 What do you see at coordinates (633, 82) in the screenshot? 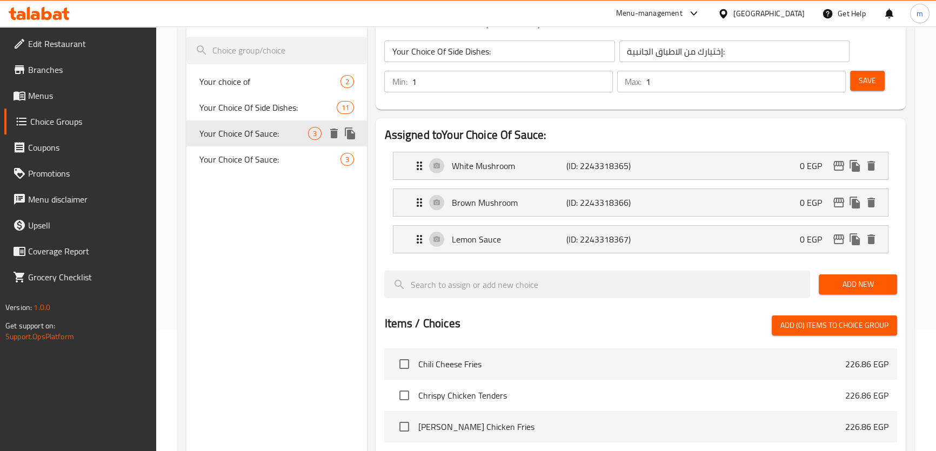
I see `p: Max:` at bounding box center [633, 82].